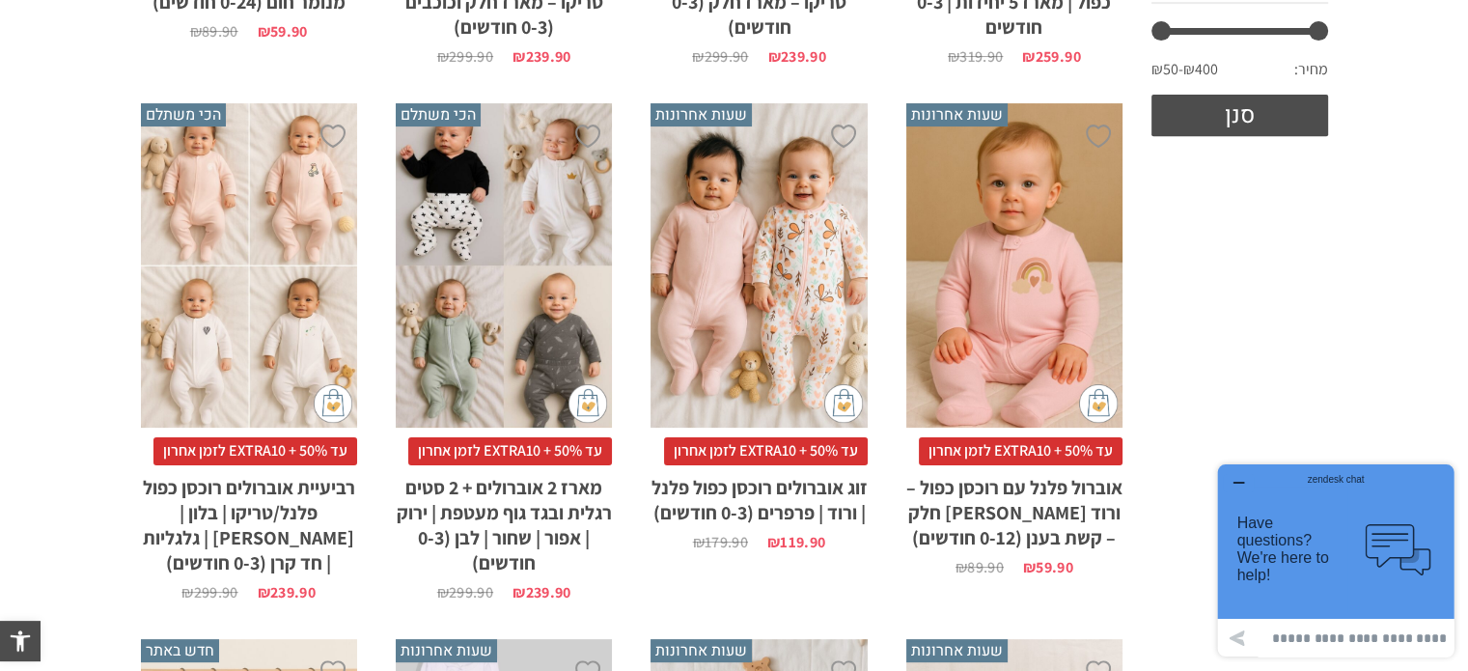 Image resolution: width=1468 pixels, height=671 pixels. I want to click on bdi: 259.90, so click(1051, 56).